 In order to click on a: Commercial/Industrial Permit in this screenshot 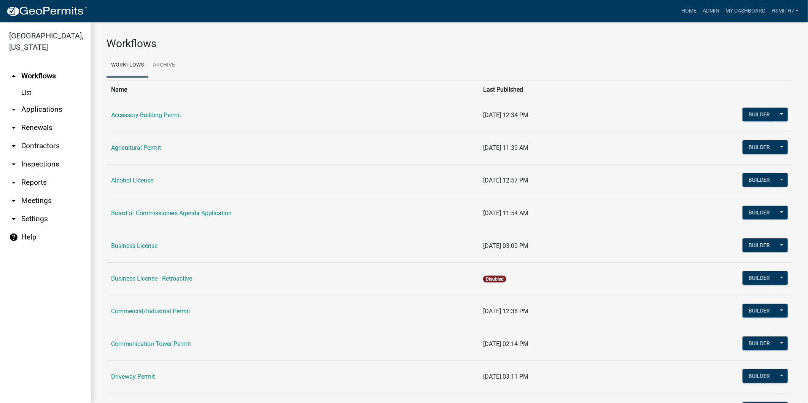, I will do `click(151, 311)`.